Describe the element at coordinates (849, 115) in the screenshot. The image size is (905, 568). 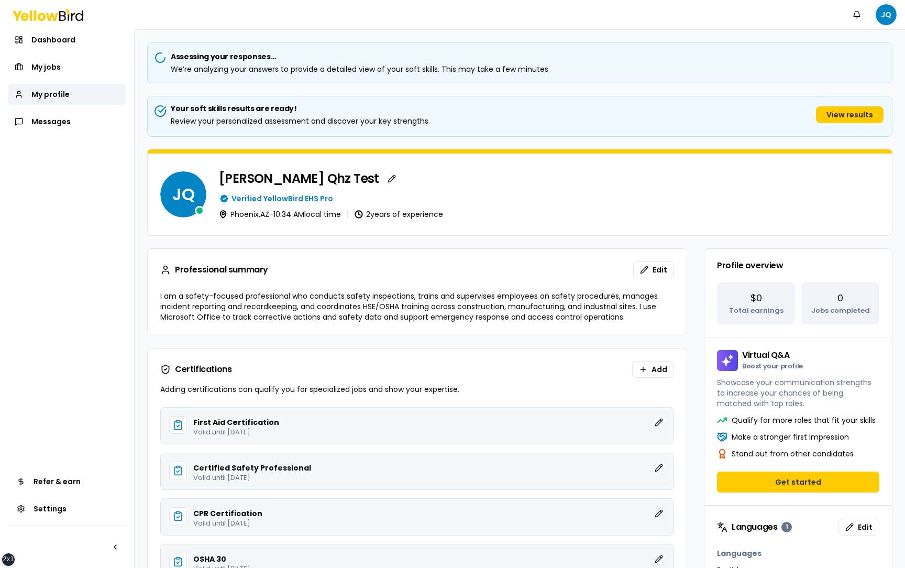
I see `button: View results` at that location.